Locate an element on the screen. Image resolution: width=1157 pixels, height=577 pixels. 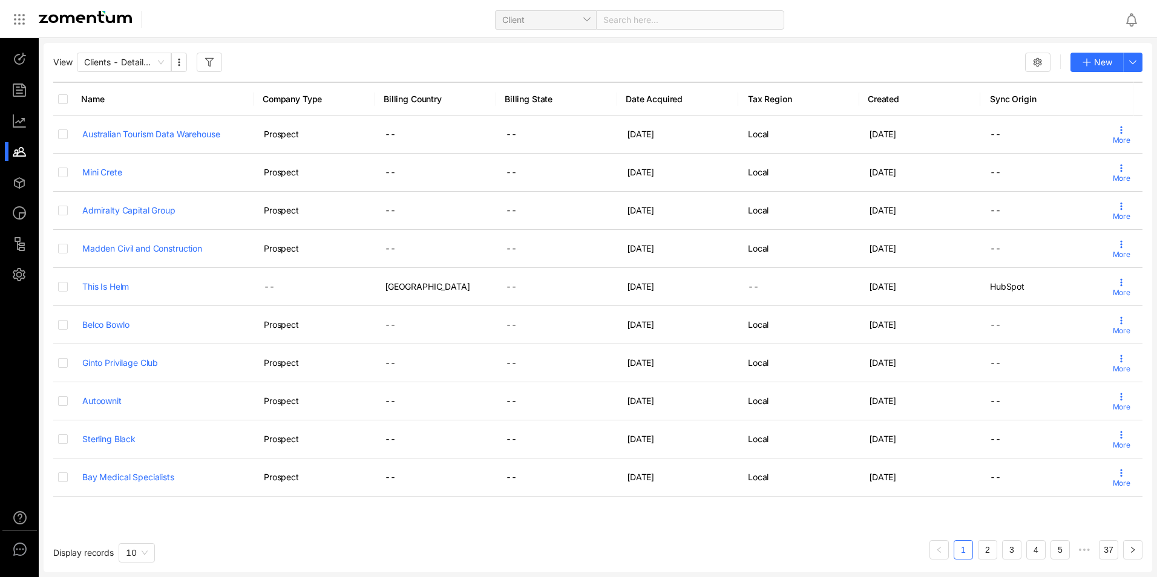
li: Next Page is located at coordinates (1133, 550).